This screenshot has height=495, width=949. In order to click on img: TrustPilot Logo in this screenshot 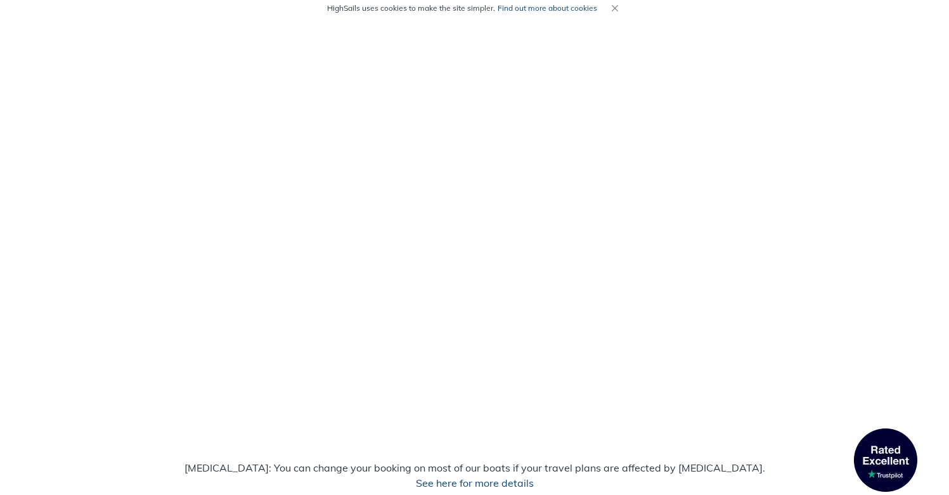, I will do `click(886, 460)`.